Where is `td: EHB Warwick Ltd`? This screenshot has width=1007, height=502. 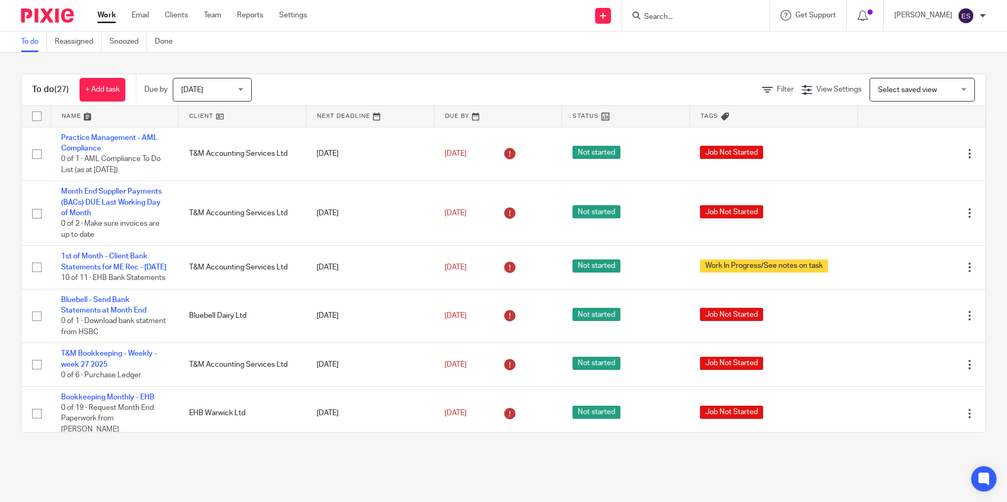
td: EHB Warwick Ltd is located at coordinates (242, 413).